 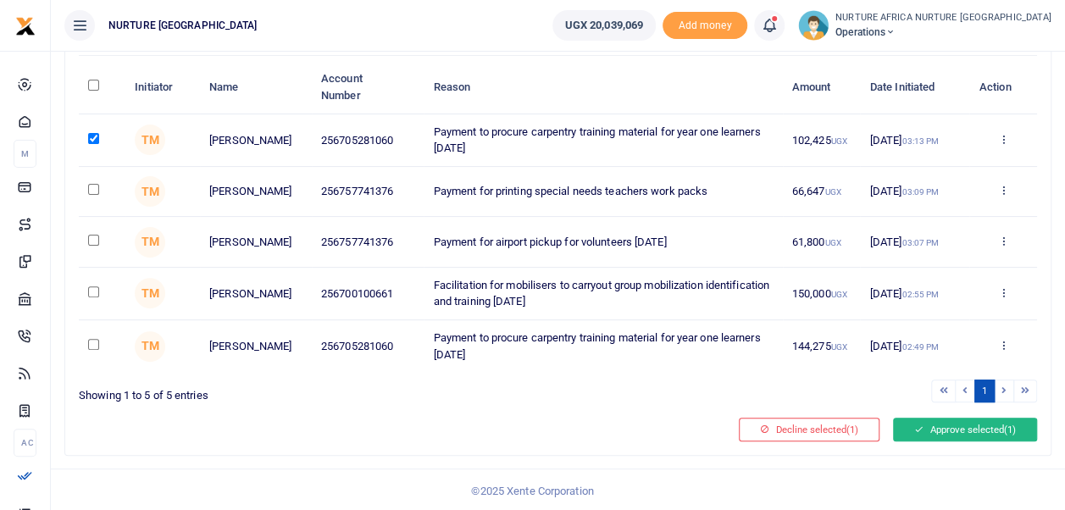 What do you see at coordinates (920, 294) in the screenshot?
I see `small: 02:55 PM` at bounding box center [920, 294].